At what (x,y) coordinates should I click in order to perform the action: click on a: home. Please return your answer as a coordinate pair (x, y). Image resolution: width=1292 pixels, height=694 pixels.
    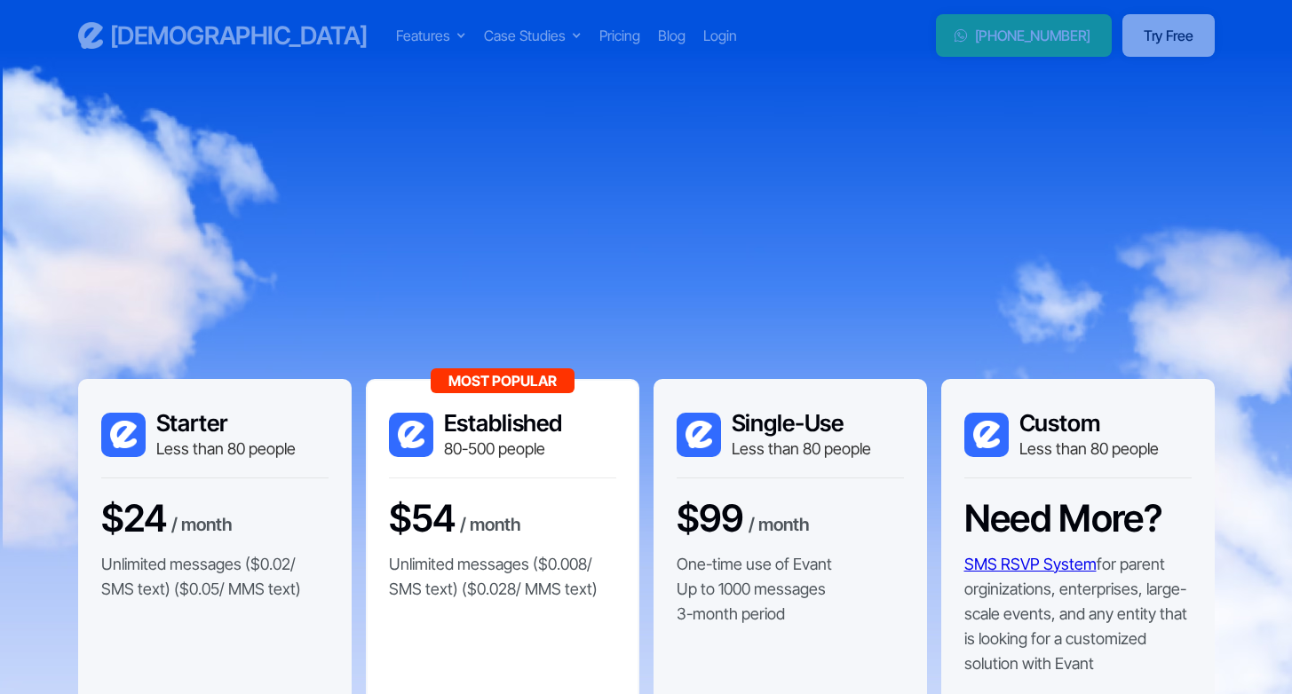
    Looking at the image, I should click on (223, 36).